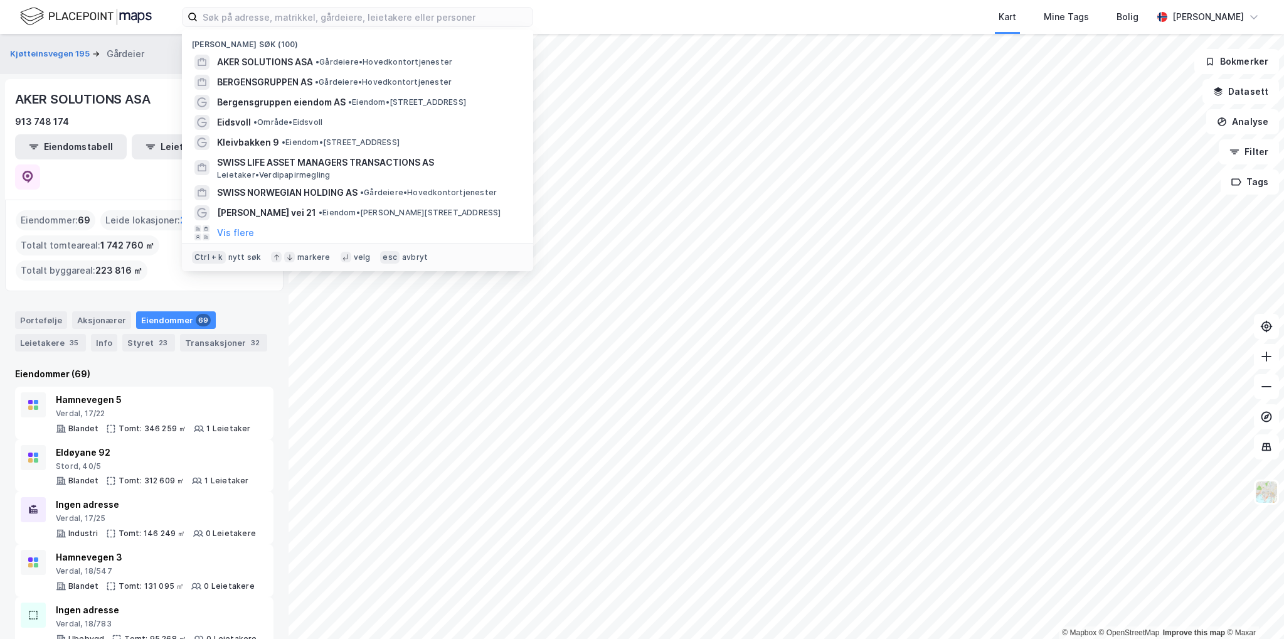 The width and height of the screenshot is (1284, 639). What do you see at coordinates (156, 624) in the screenshot?
I see `div: Verdal, 18/783` at bounding box center [156, 624].